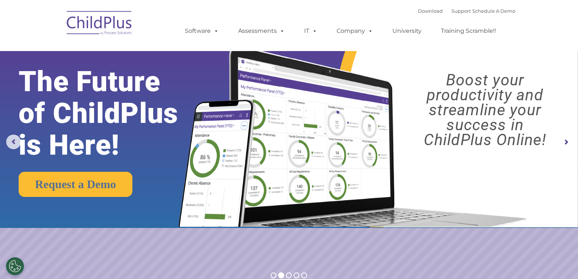 The width and height of the screenshot is (578, 279). I want to click on rs-layer: Boost your productivity and streamline your success in ChildPlus Online!, so click(485, 110).